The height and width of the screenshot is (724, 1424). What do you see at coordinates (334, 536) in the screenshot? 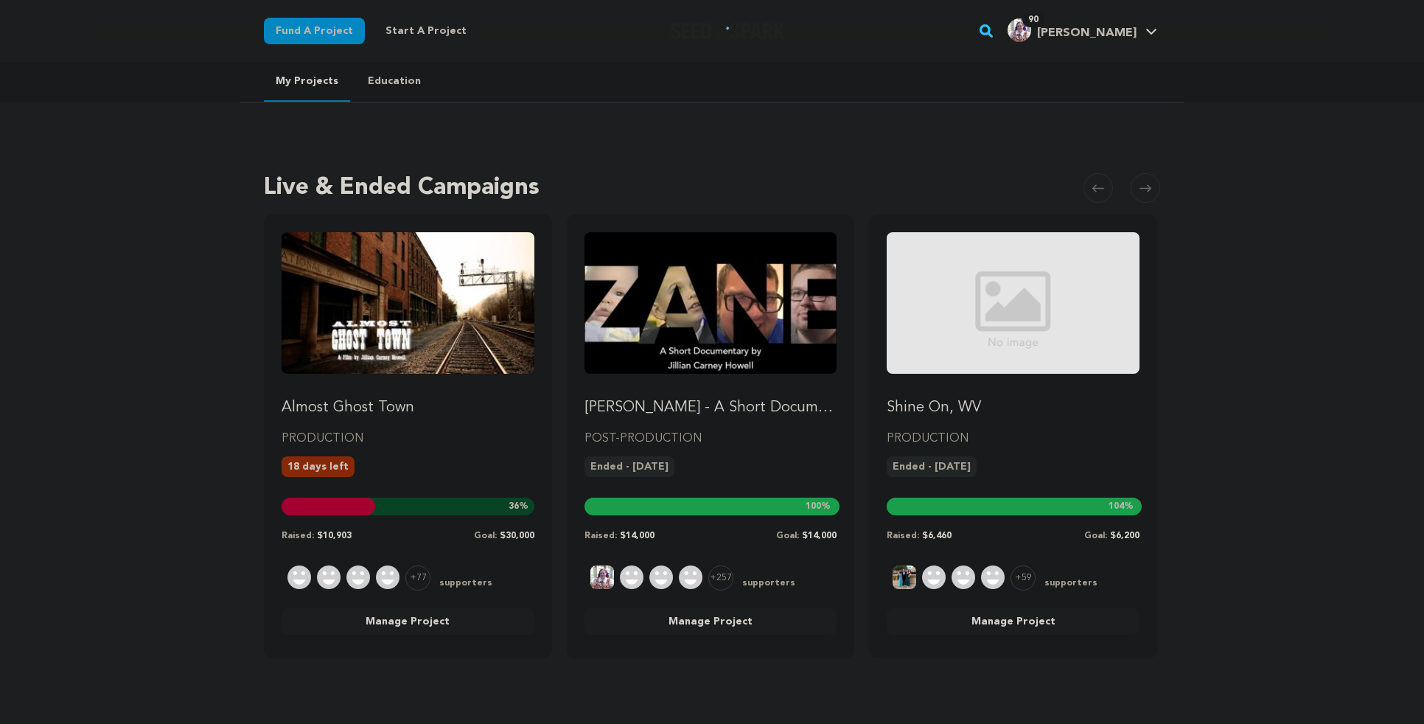
I see `span: $10,903` at bounding box center [334, 536].